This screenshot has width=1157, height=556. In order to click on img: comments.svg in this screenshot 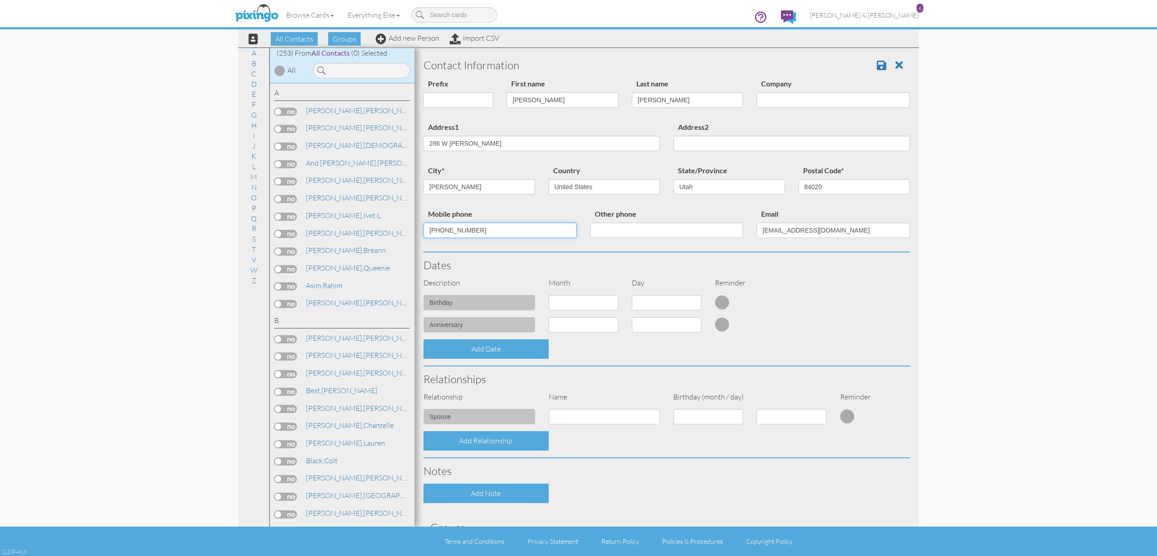, I will do `click(788, 17)`.